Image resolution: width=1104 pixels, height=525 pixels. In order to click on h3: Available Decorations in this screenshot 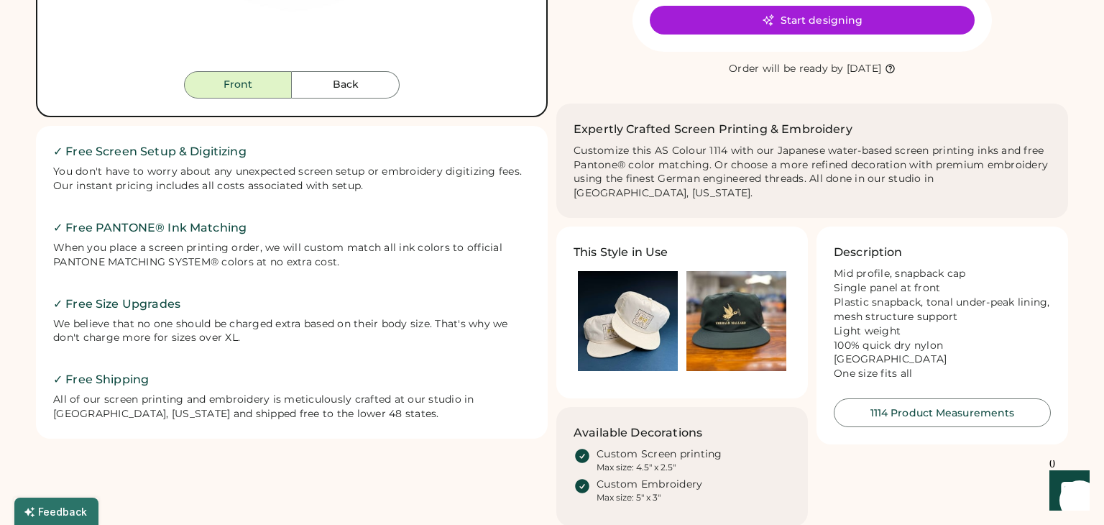, I will do `click(638, 433)`.